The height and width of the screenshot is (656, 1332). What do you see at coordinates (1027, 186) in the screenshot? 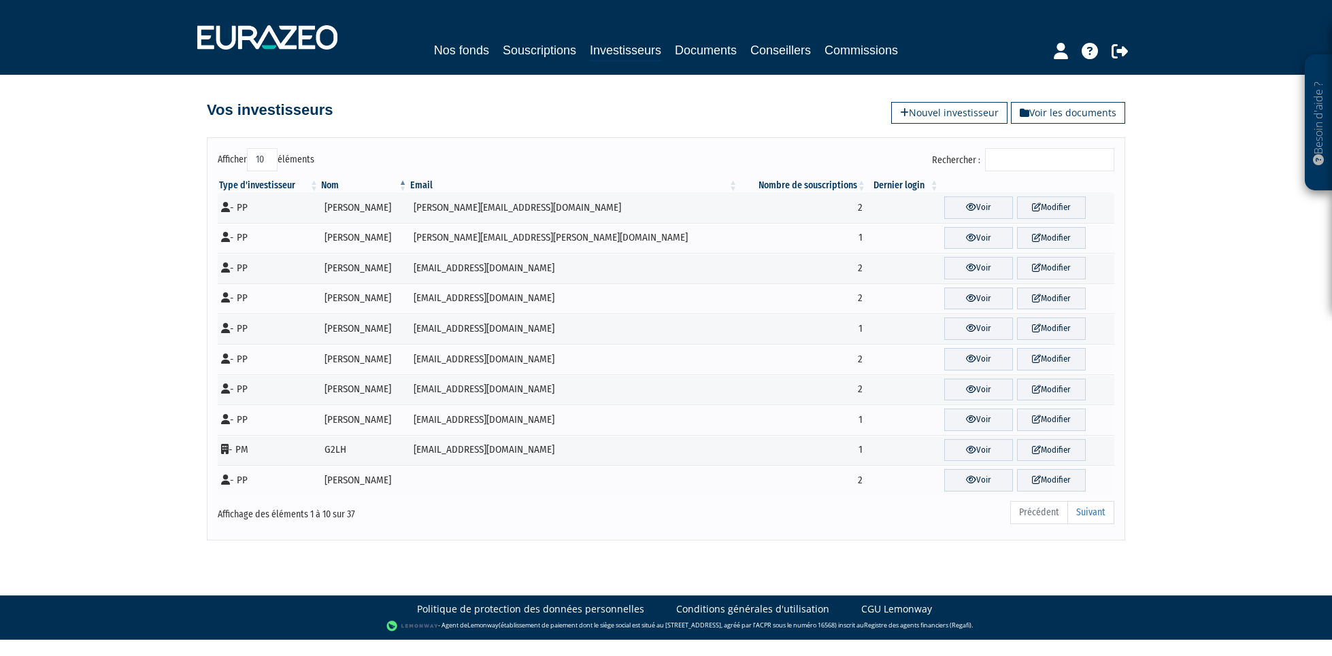
I see `th: &nbsp;` at bounding box center [1027, 186].